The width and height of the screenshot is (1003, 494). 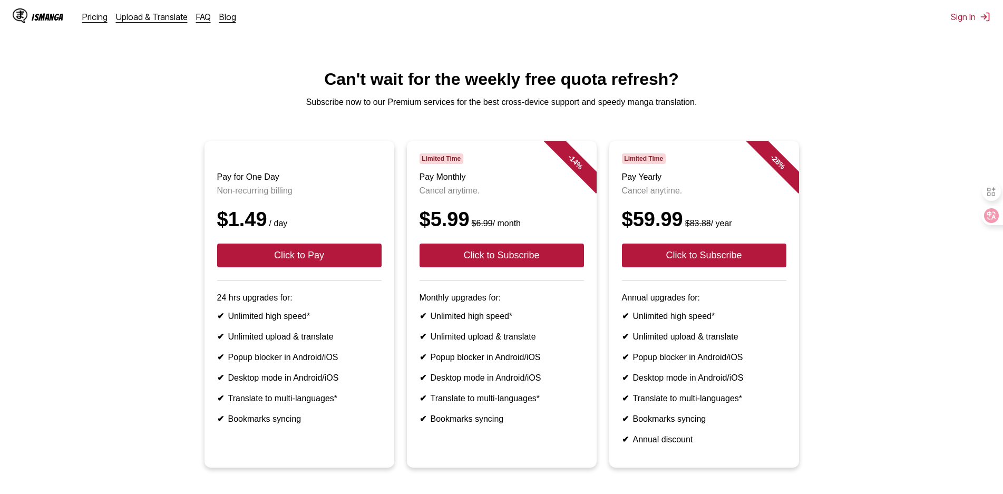 What do you see at coordinates (502, 298) in the screenshot?
I see `p: Monthly upgrades for:` at bounding box center [502, 298].